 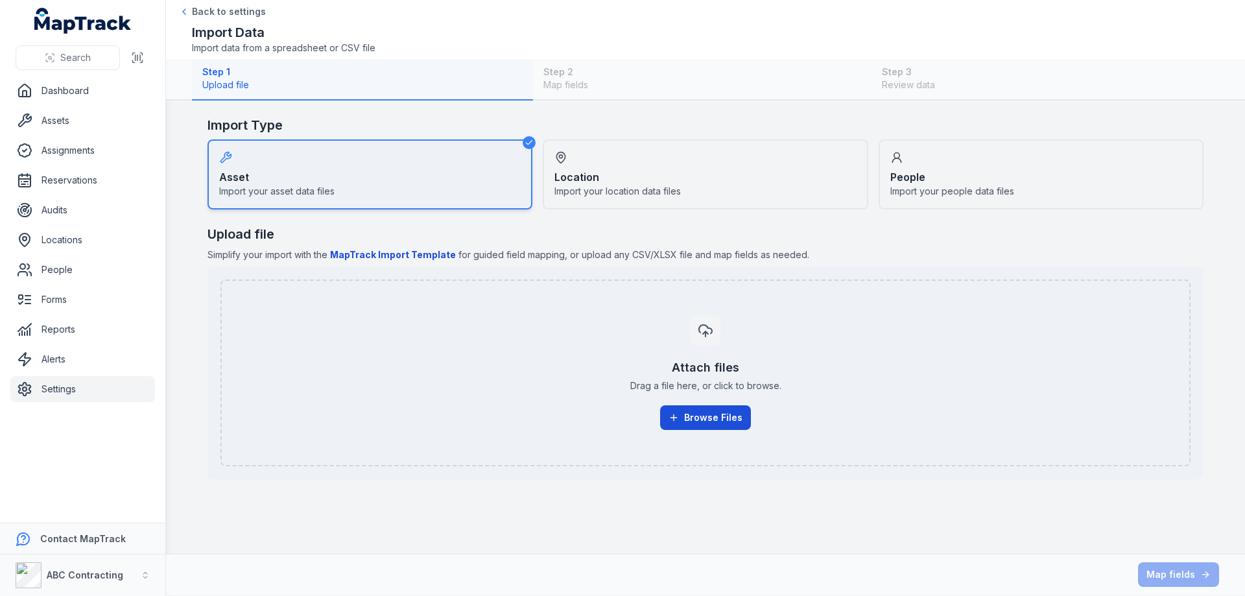 I want to click on button: Step 1Upload file, so click(x=362, y=80).